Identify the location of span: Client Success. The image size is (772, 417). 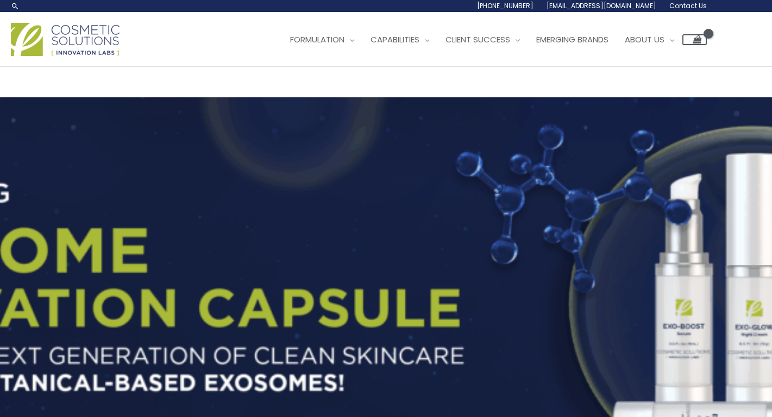
(477, 39).